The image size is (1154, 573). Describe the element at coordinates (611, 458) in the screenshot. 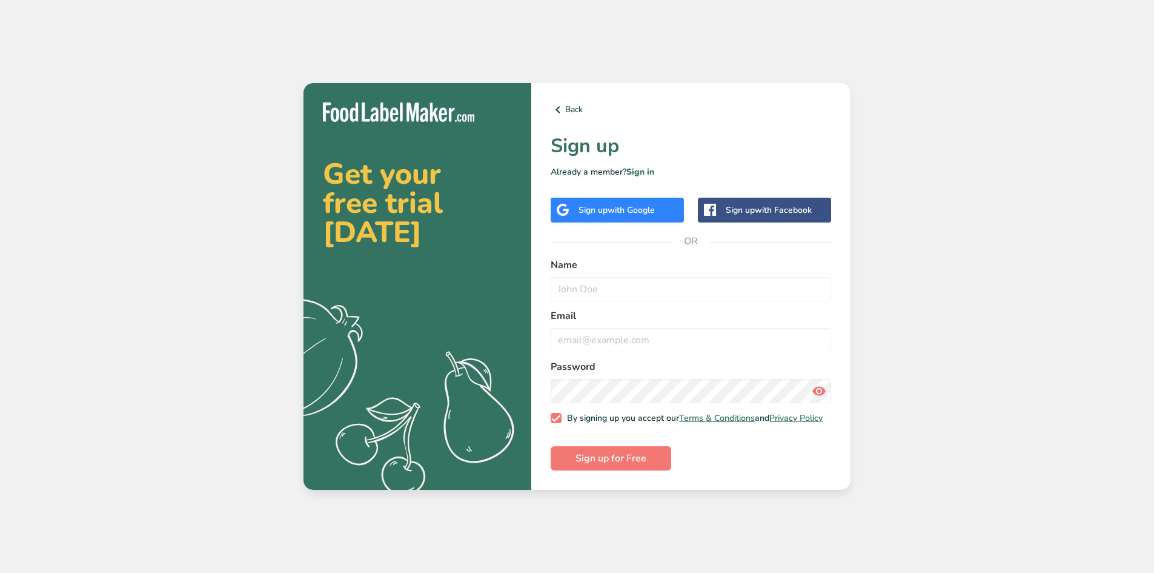

I see `button: Sign up for Free` at that location.